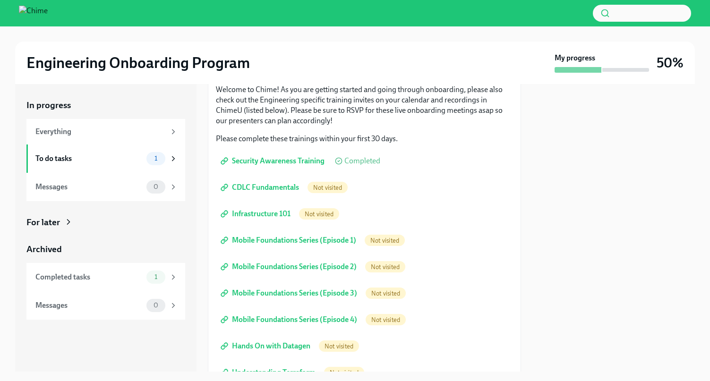 This screenshot has height=381, width=710. What do you see at coordinates (290, 267) in the screenshot?
I see `span: Mobile Foundations Series (Episode 2)` at bounding box center [290, 267].